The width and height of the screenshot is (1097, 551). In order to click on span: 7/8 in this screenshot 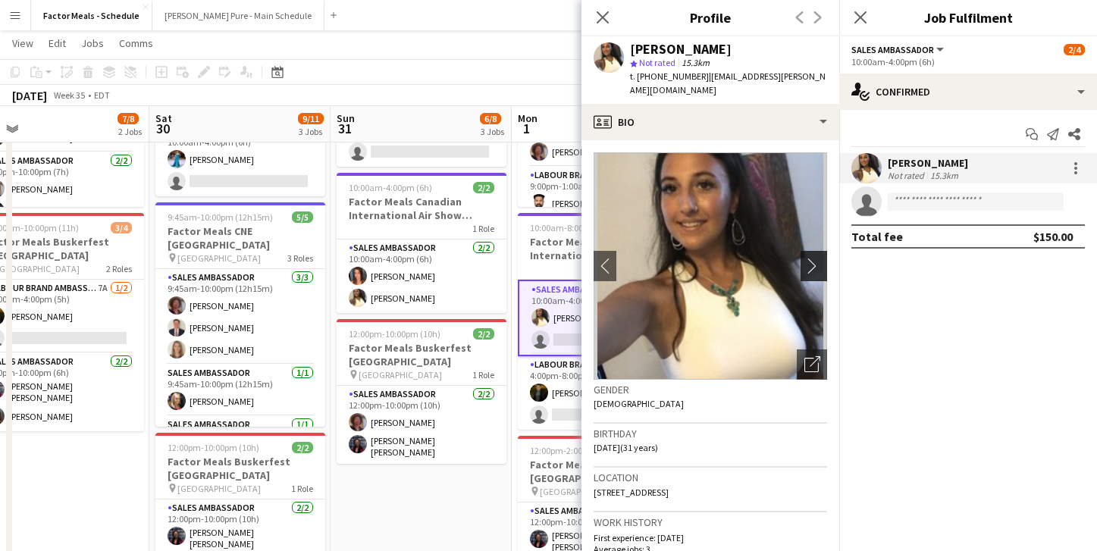, I will do `click(128, 118)`.